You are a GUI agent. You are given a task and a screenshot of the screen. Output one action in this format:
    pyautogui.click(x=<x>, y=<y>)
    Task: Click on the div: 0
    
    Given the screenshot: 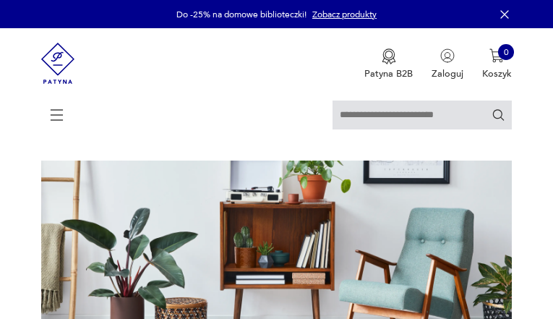 What is the action you would take?
    pyautogui.click(x=506, y=52)
    